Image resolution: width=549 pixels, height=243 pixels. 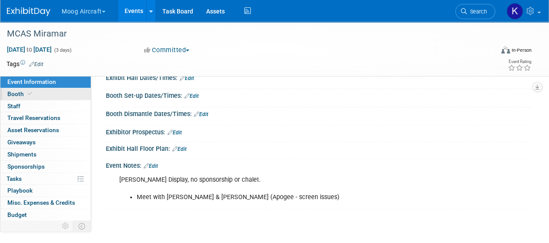 What do you see at coordinates (17, 214) in the screenshot?
I see `span: Budget` at bounding box center [17, 214].